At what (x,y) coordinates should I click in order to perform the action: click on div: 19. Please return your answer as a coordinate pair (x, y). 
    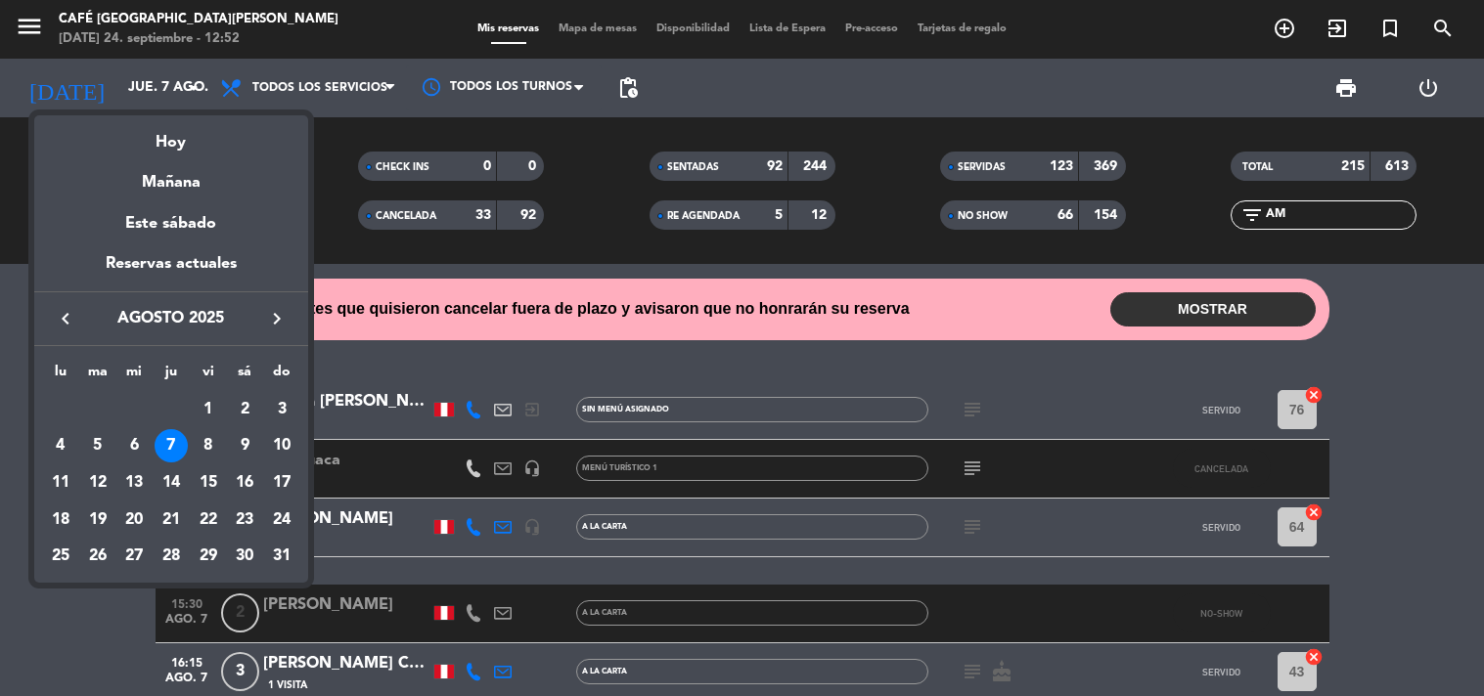
    Looking at the image, I should click on (98, 520).